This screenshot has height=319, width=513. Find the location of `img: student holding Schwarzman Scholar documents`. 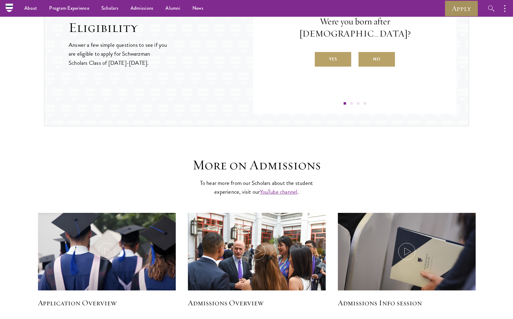

img: student holding Schwarzman Scholar documents is located at coordinates (407, 258).